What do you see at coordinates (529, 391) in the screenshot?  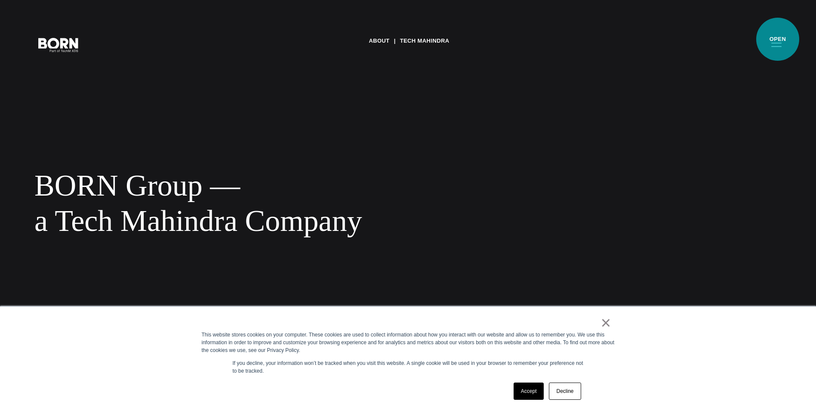 I see `a: Accept` at bounding box center [529, 391].